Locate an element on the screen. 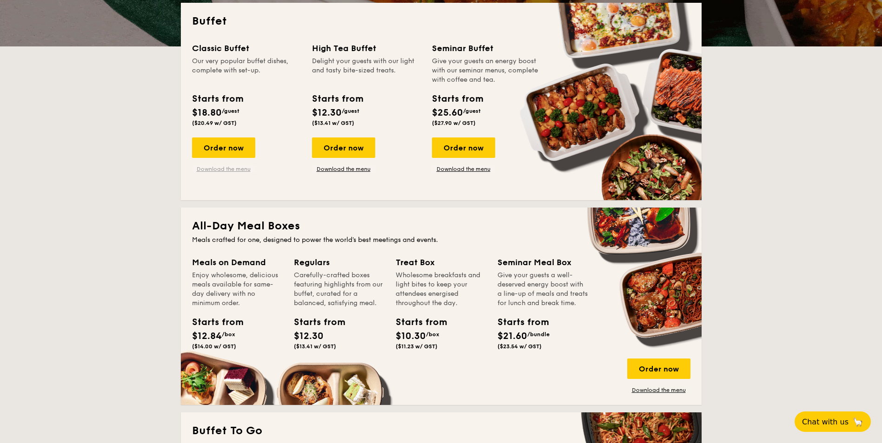  div: Seminar Buffet is located at coordinates (486, 48).